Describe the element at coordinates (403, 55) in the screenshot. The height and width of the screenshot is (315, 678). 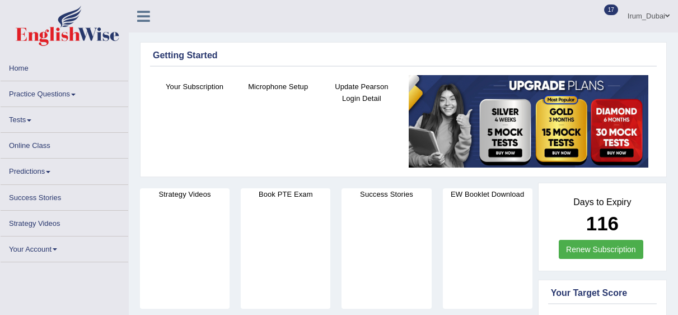
I see `div: Getting Started` at that location.